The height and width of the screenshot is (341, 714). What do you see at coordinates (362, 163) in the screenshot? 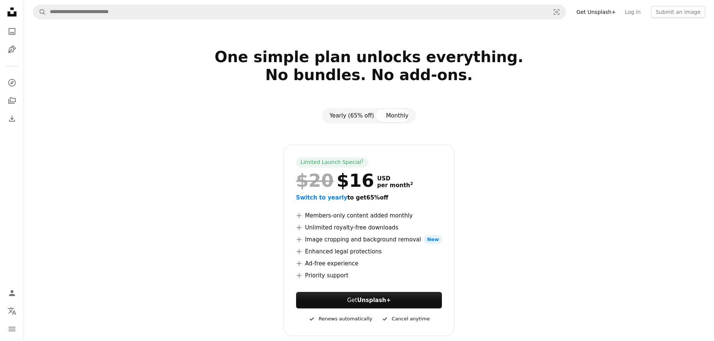
I see `a: 1` at bounding box center [362, 163].